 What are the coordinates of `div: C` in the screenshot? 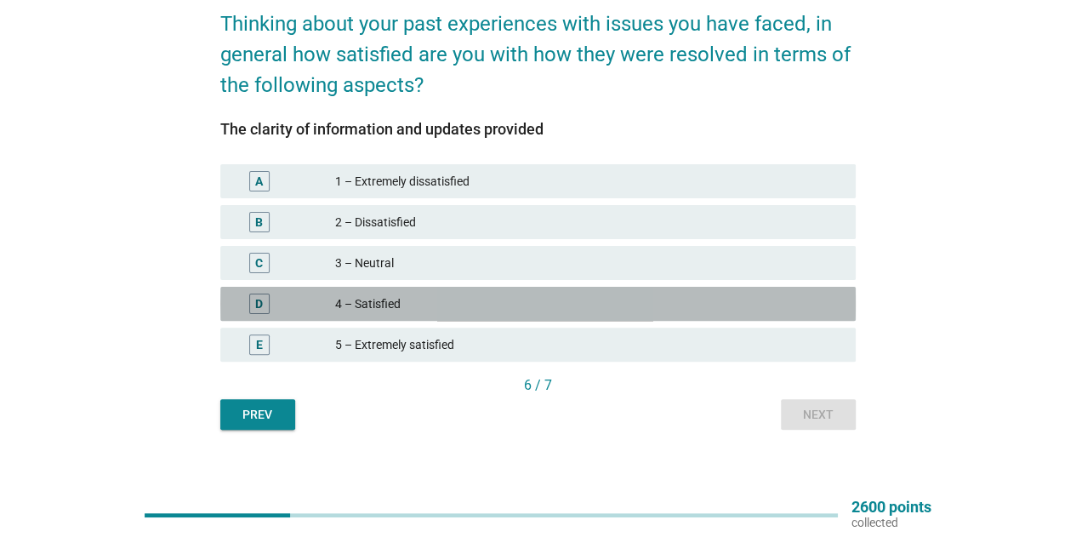 It's located at (259, 263).